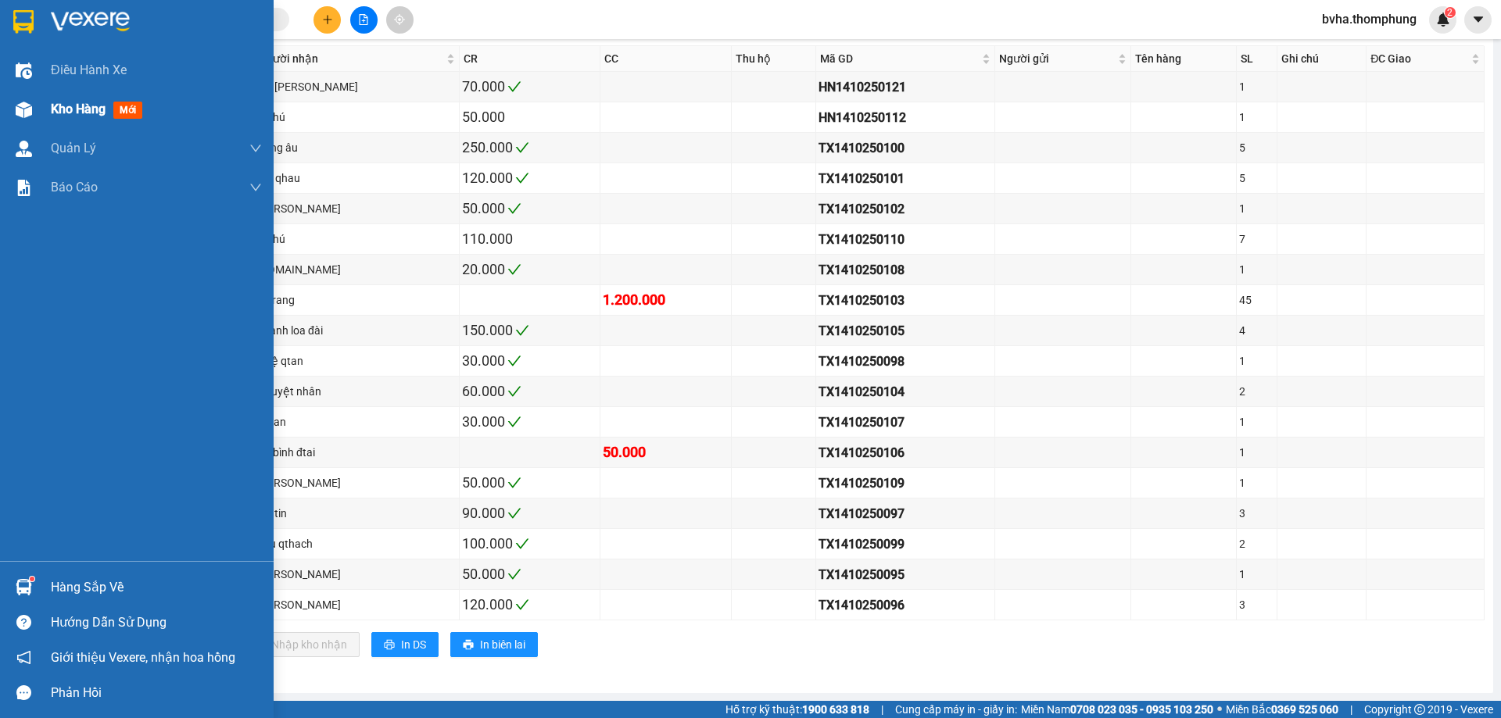 The image size is (1501, 718). I want to click on img: logo-vxr, so click(23, 22).